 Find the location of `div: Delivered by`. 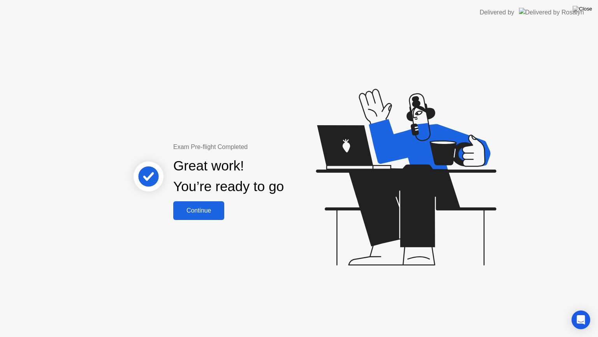

div: Delivered by is located at coordinates (497, 12).